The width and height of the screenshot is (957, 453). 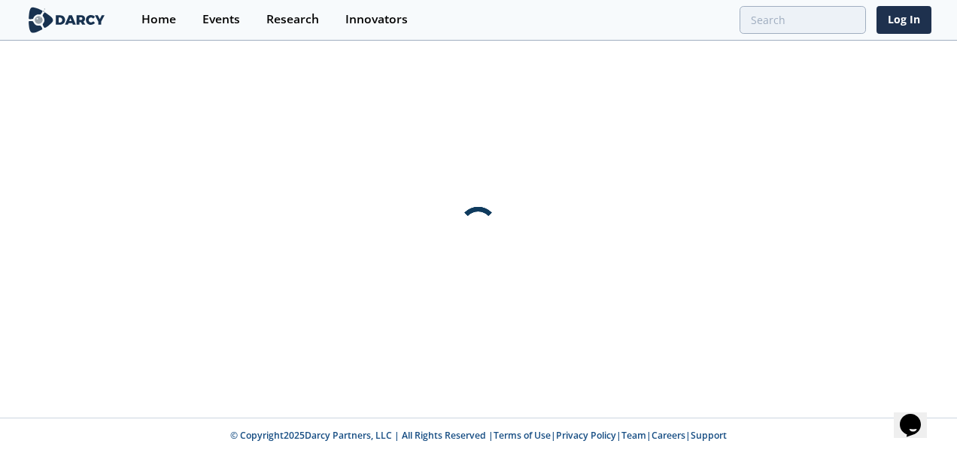 What do you see at coordinates (159, 20) in the screenshot?
I see `div: Home` at bounding box center [159, 20].